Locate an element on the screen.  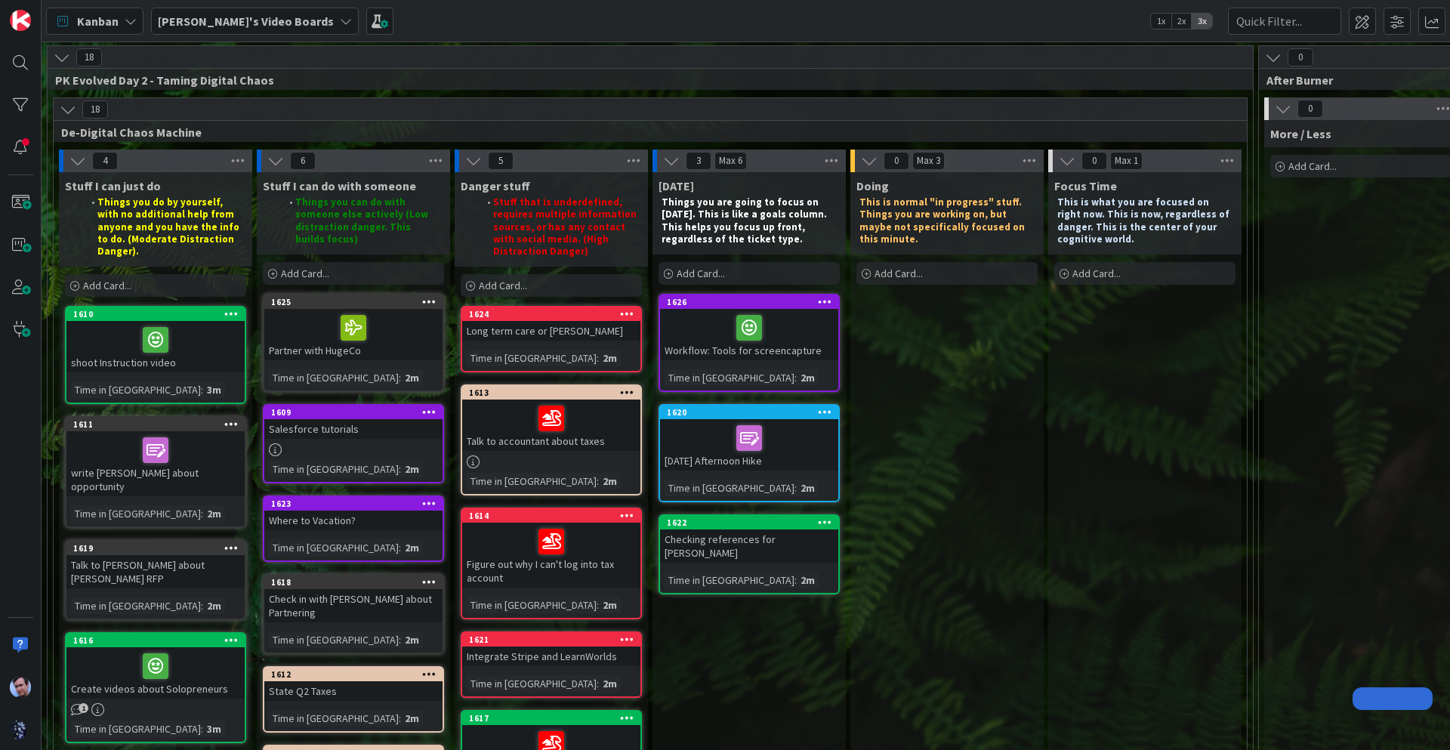
span: Danger stuff is located at coordinates (495, 186).